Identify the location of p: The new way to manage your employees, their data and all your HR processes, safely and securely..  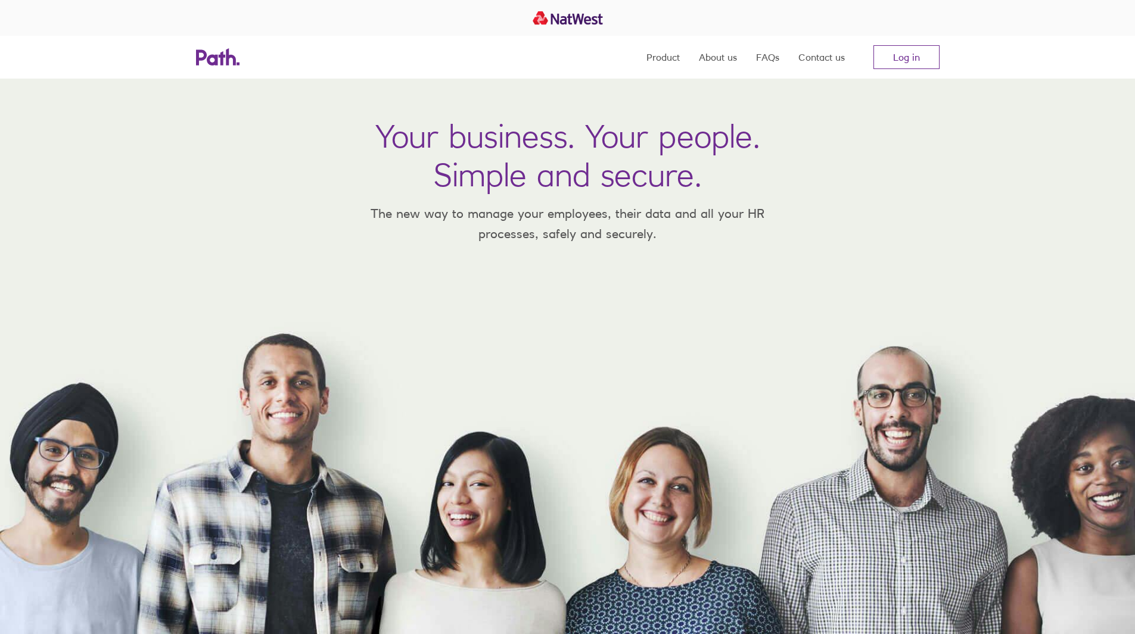
(568, 223).